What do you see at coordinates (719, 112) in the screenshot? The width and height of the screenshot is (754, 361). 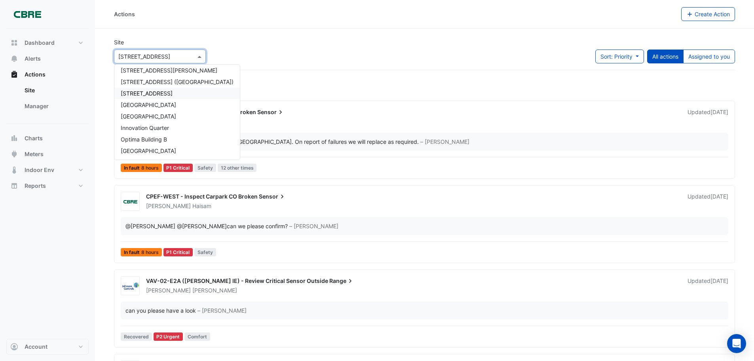 I see `span: Fri 22-Aug-2025 12:34 AEST` at bounding box center [719, 112].